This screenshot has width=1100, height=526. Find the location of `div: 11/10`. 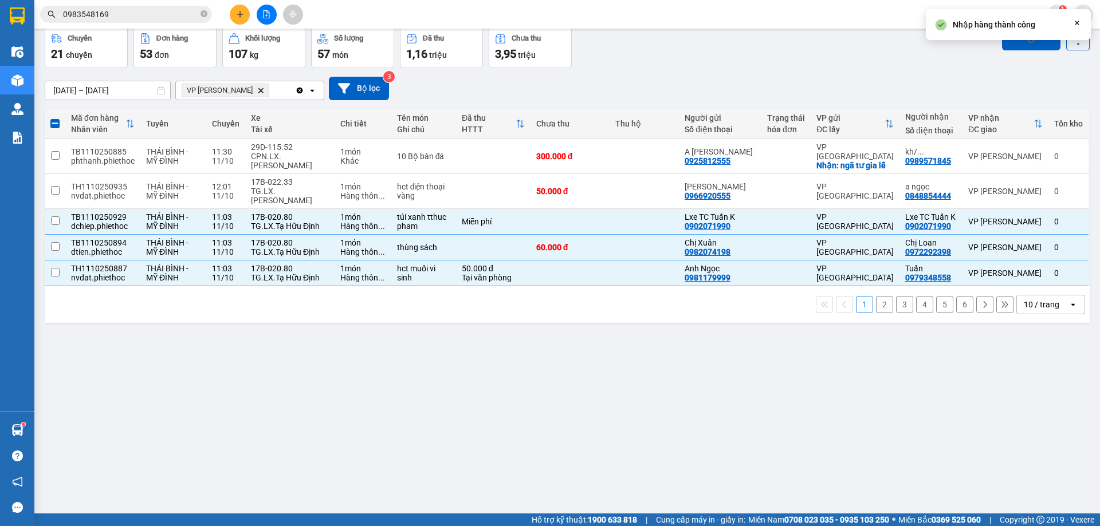

div: 11/10 is located at coordinates (226, 161).